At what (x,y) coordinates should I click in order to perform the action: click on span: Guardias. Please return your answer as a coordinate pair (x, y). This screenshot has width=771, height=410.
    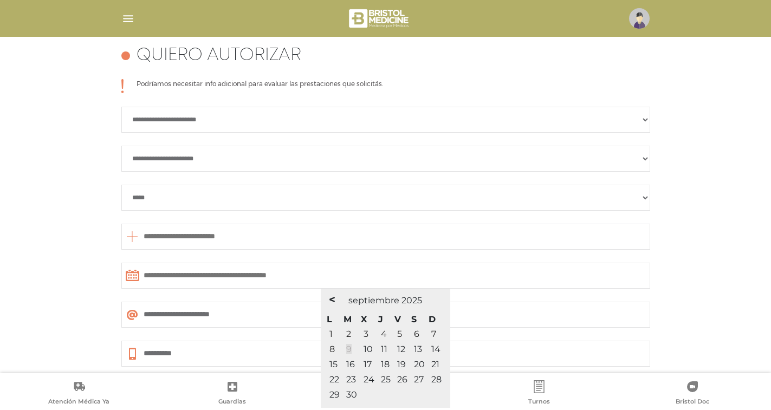
    Looking at the image, I should click on (232, 403).